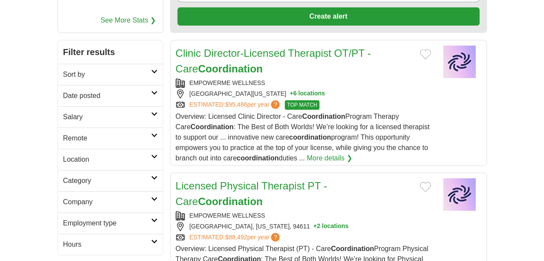 The image size is (544, 261). Describe the element at coordinates (107, 223) in the screenshot. I see `h2: Employment type` at that location.